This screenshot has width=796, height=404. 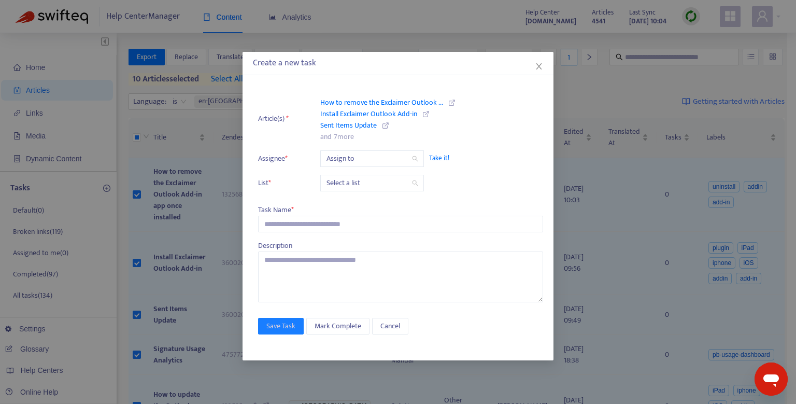 I want to click on span: Sent Items Update, so click(x=348, y=125).